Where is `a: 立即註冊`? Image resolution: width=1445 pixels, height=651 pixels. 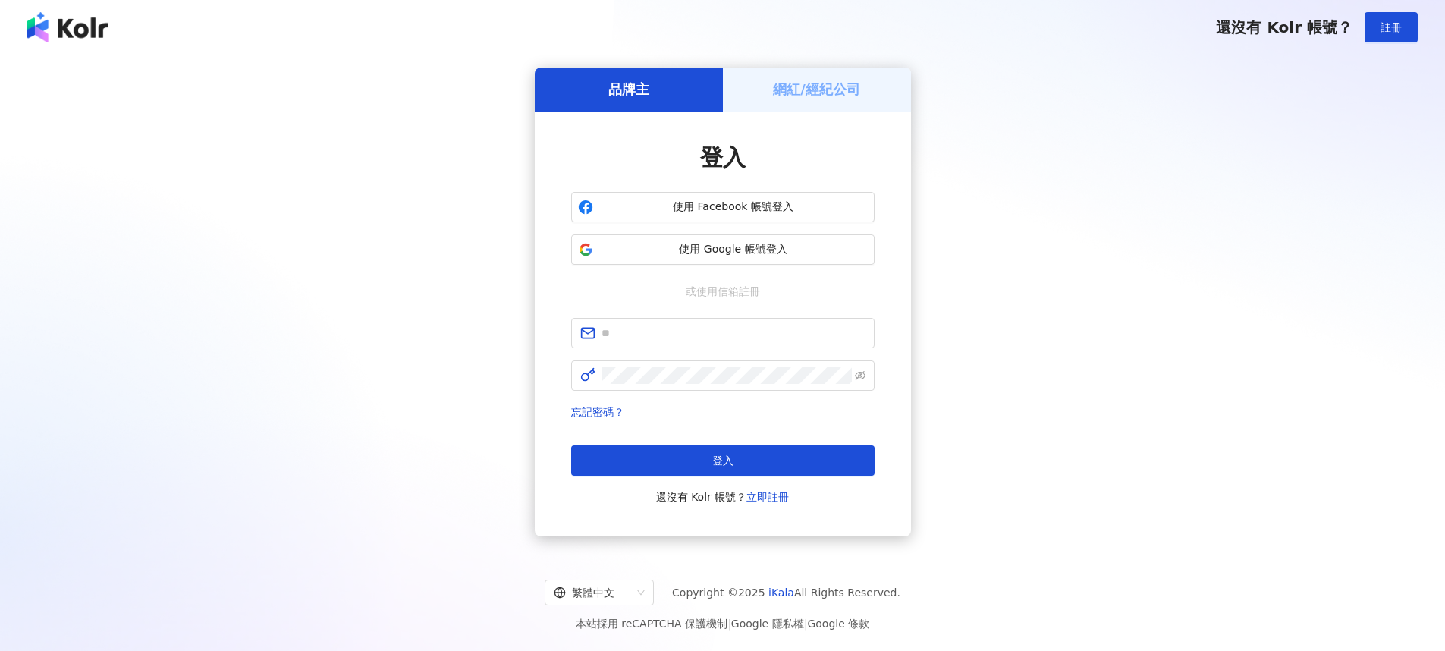
a: 立即註冊 is located at coordinates (768, 497).